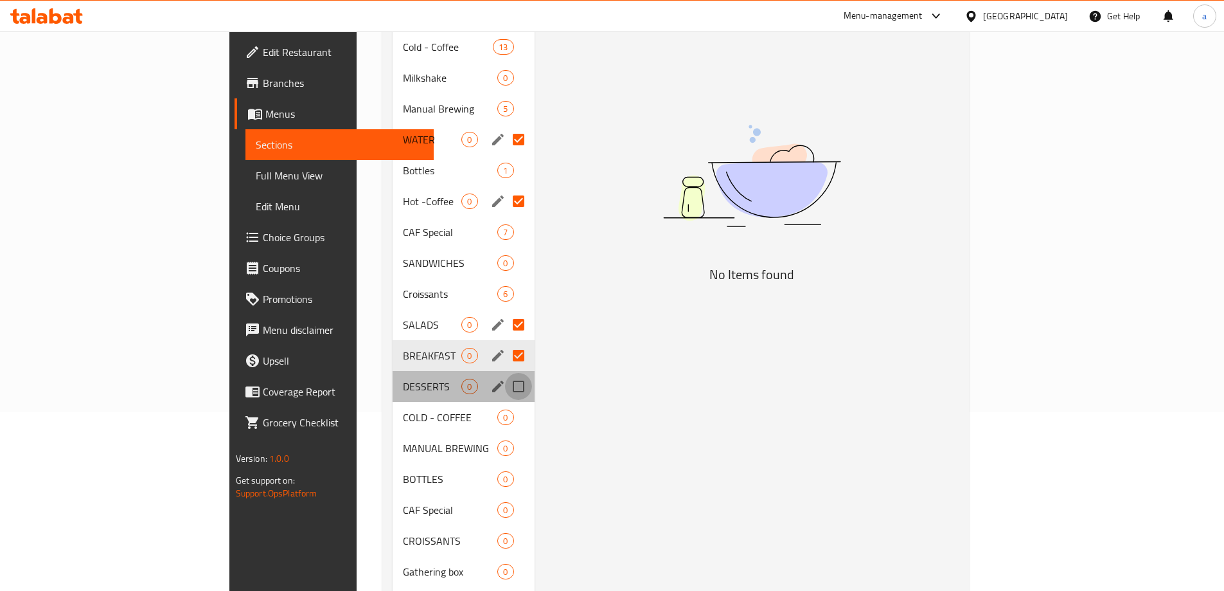  What do you see at coordinates (450, 540) in the screenshot?
I see `span: CROISSANTS` at bounding box center [450, 540].